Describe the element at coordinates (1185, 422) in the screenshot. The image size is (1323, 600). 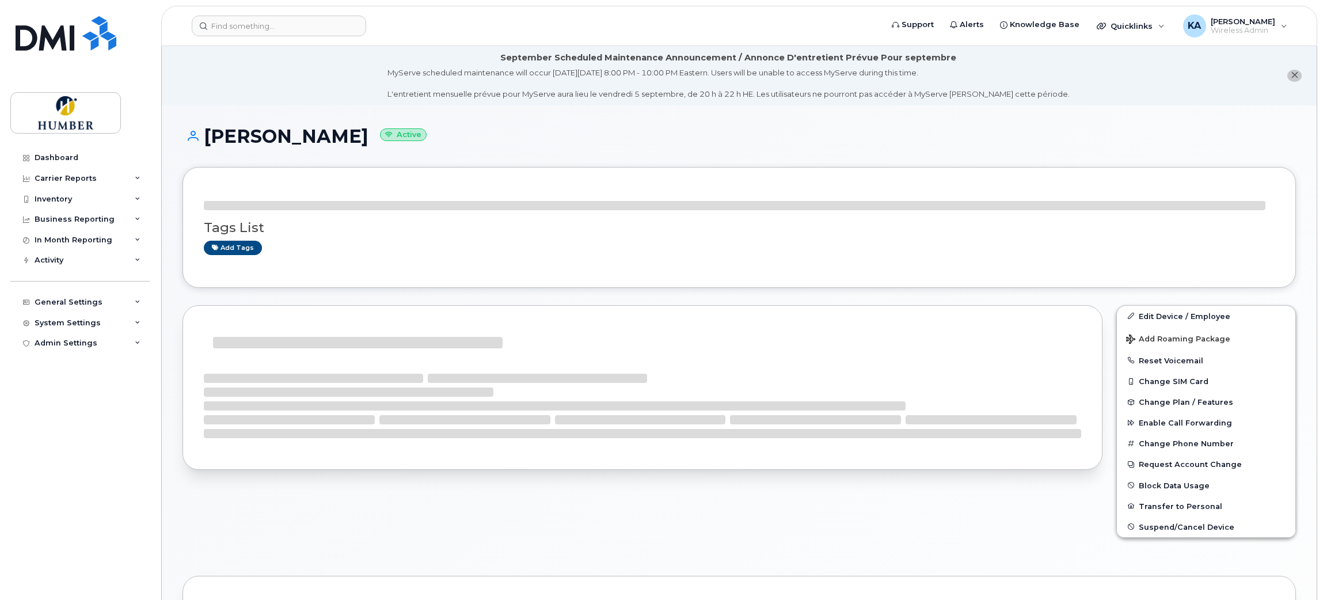
I see `span: Enable Call Forwarding` at that location.